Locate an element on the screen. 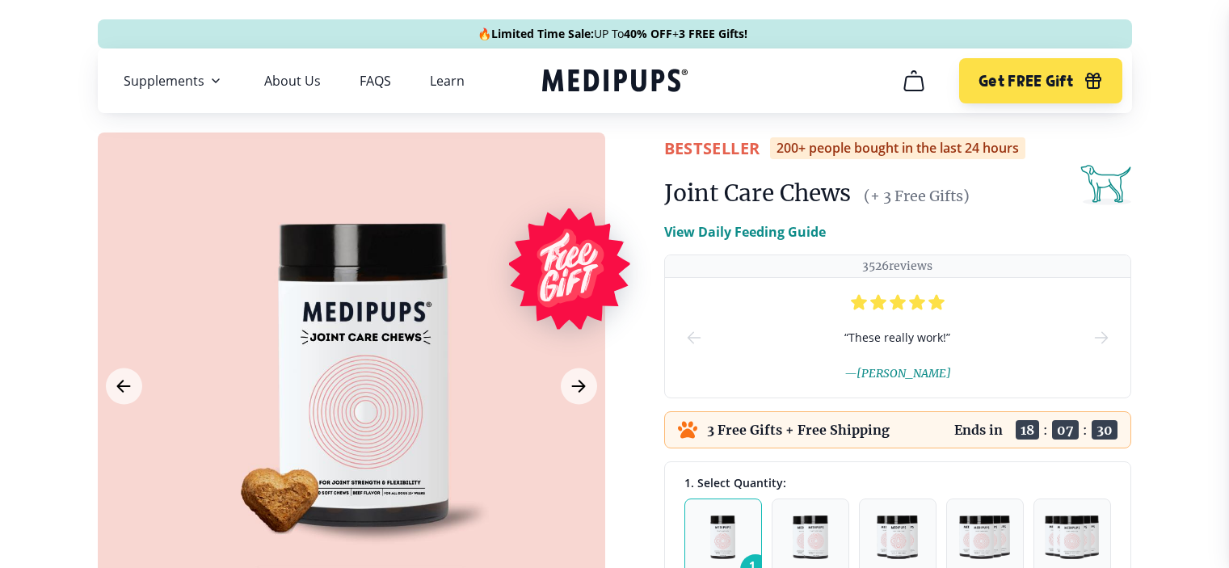  button: Next Image is located at coordinates (579, 386).